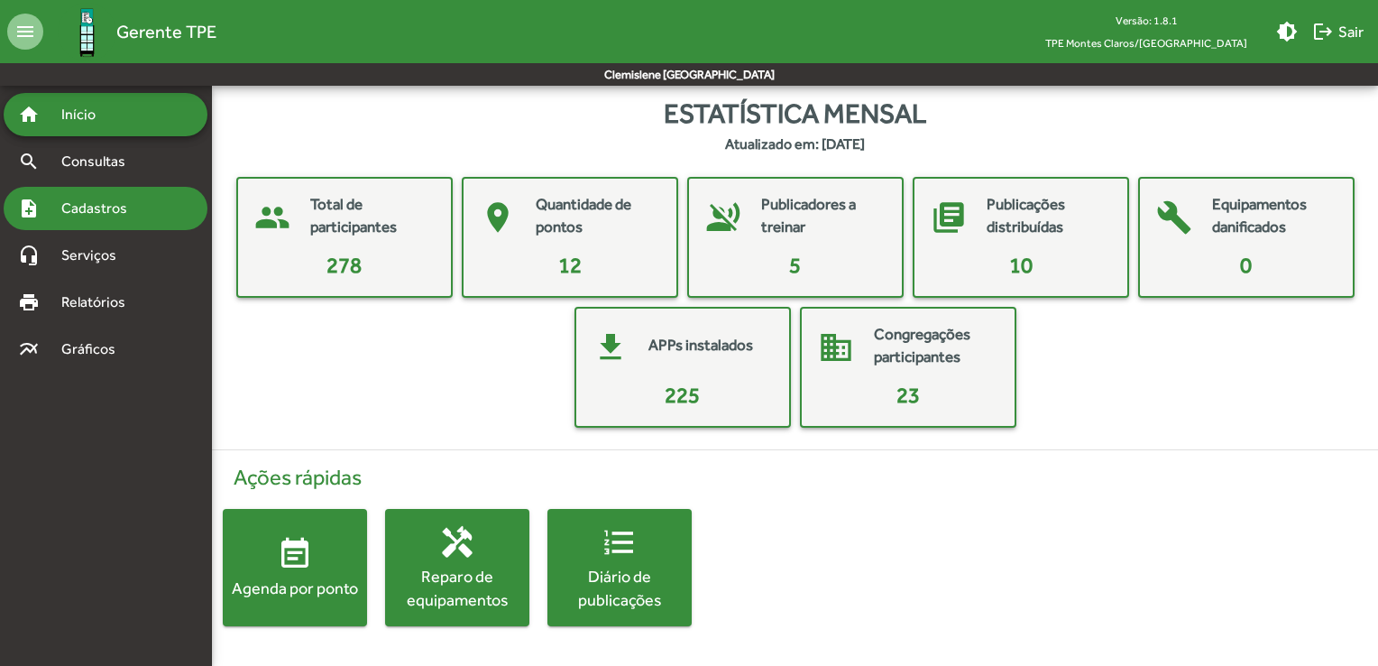 The image size is (1378, 666). I want to click on span: 225, so click(682, 394).